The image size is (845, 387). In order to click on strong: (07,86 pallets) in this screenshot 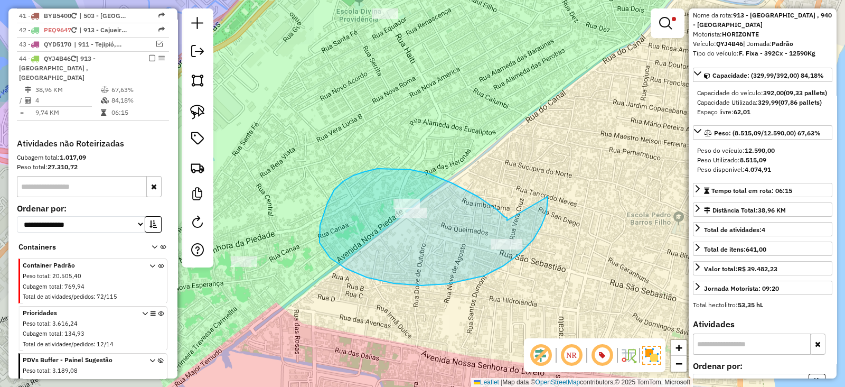, I will do `click(800, 102)`.